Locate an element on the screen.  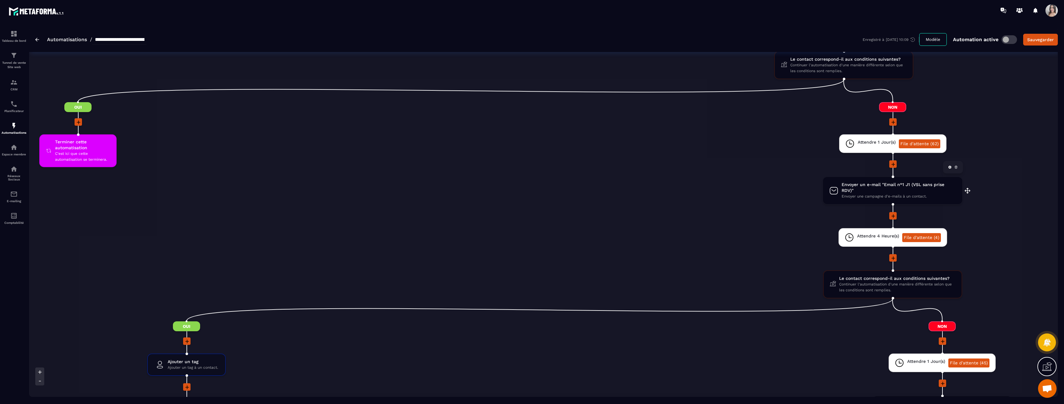
span: Ajouter un tag is located at coordinates (193, 361).